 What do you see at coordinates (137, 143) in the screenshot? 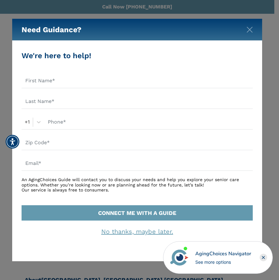
I see `input: Zip Code*` at bounding box center [137, 143].